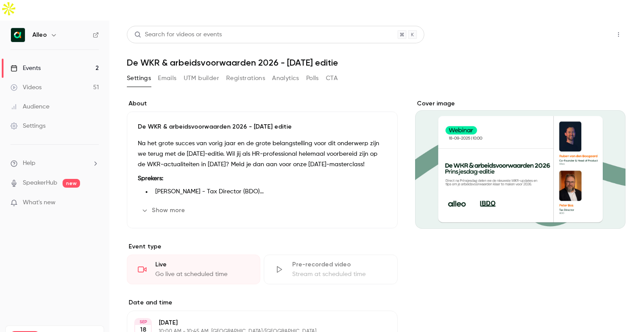 The width and height of the screenshot is (643, 332). What do you see at coordinates (587, 35) in the screenshot?
I see `button: Share` at bounding box center [587, 35].